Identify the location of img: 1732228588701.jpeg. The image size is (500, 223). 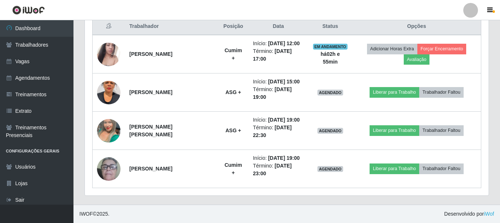
(109, 93).